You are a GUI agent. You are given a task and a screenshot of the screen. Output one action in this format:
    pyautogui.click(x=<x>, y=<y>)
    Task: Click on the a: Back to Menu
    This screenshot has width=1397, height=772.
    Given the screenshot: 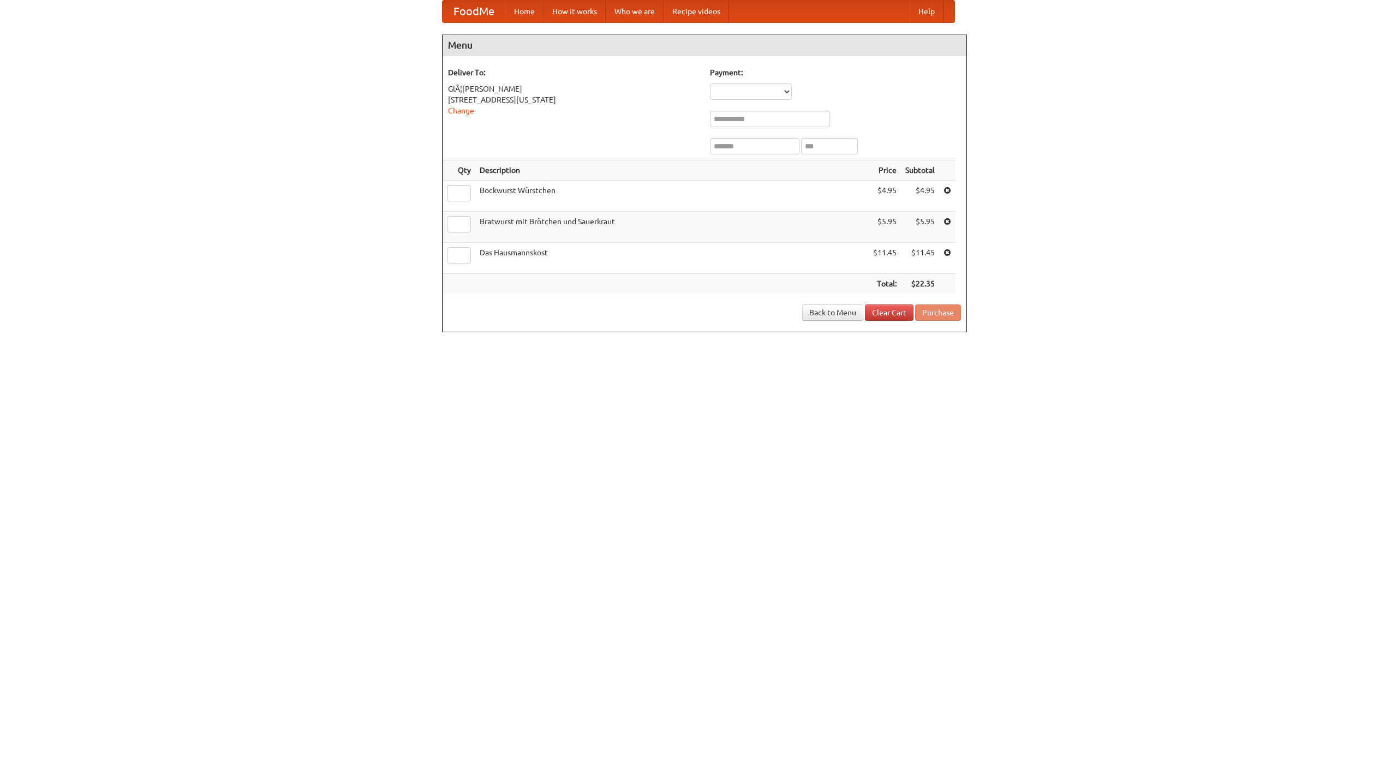 What is the action you would take?
    pyautogui.click(x=833, y=313)
    